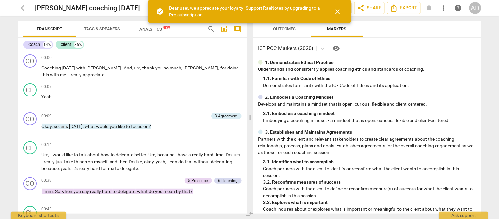 The image size is (499, 219). Describe the element at coordinates (50, 29) in the screenshot. I see `span: Transcript` at that location.